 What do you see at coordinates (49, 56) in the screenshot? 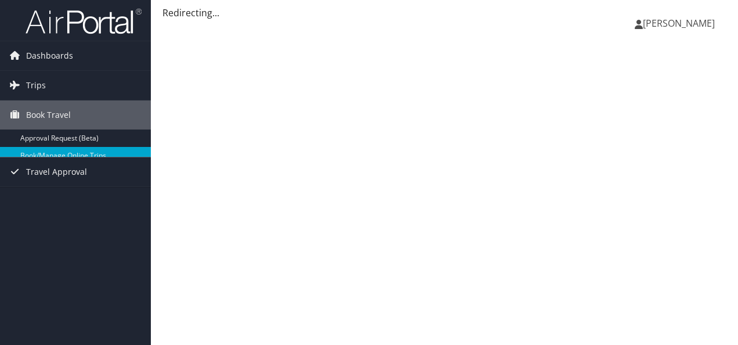
I see `span: Dashboards` at bounding box center [49, 56].